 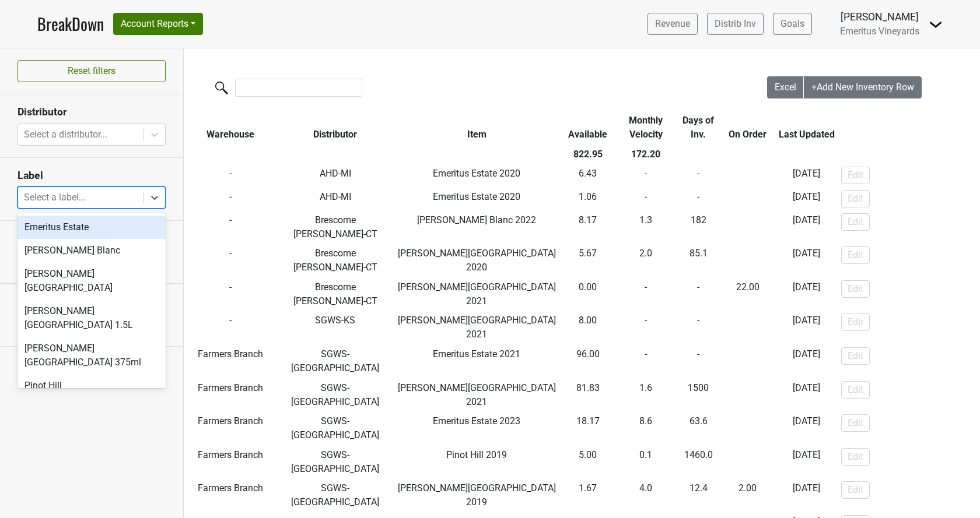 What do you see at coordinates (588, 395) in the screenshot?
I see `td: 81.83` at bounding box center [588, 395].